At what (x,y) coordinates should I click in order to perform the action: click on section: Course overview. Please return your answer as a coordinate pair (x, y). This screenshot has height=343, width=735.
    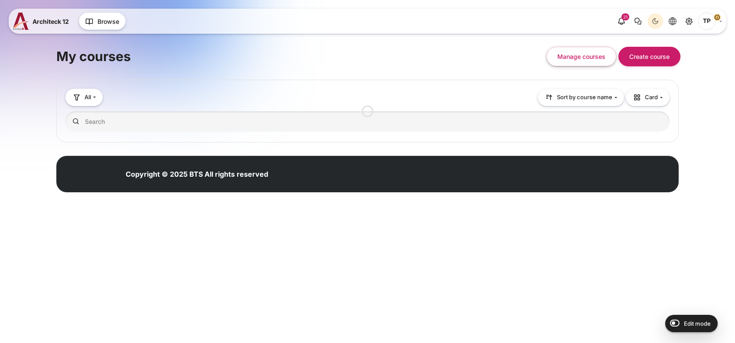
    Looking at the image, I should click on (367, 111).